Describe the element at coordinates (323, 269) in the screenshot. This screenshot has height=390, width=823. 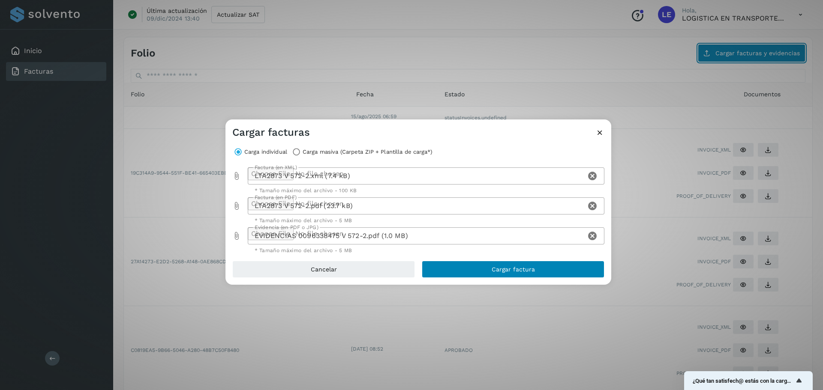
I see `button: Cancelar` at that location.